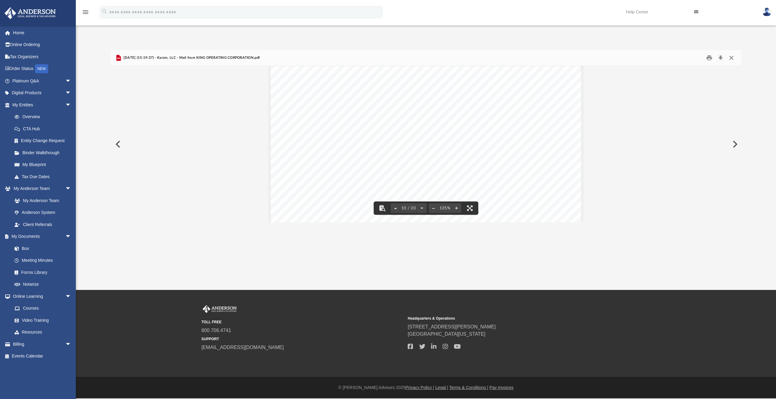 This screenshot has width=776, height=399. Describe the element at coordinates (731, 58) in the screenshot. I see `button: Close` at that location.